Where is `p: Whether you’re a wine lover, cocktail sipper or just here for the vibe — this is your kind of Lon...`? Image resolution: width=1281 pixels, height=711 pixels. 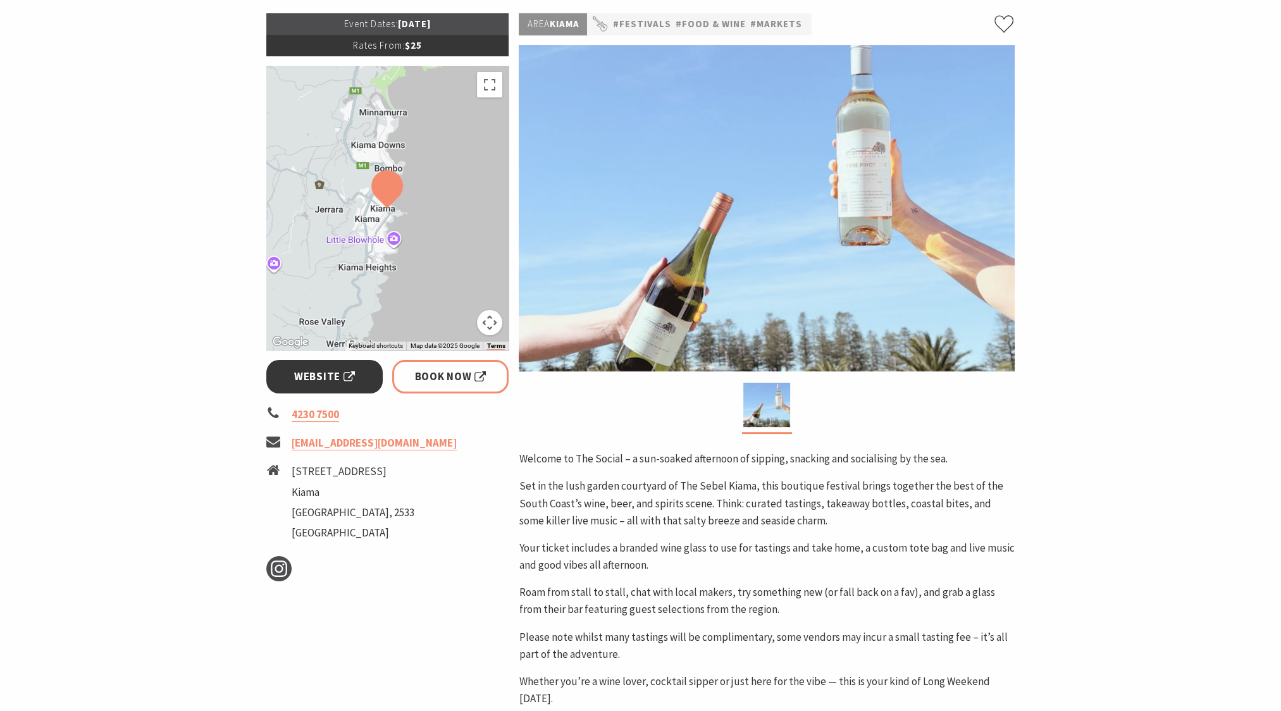
p: Whether you’re a wine lover, cocktail sipper or just here for the vibe — this is your kind of Lon... is located at coordinates (767, 690).